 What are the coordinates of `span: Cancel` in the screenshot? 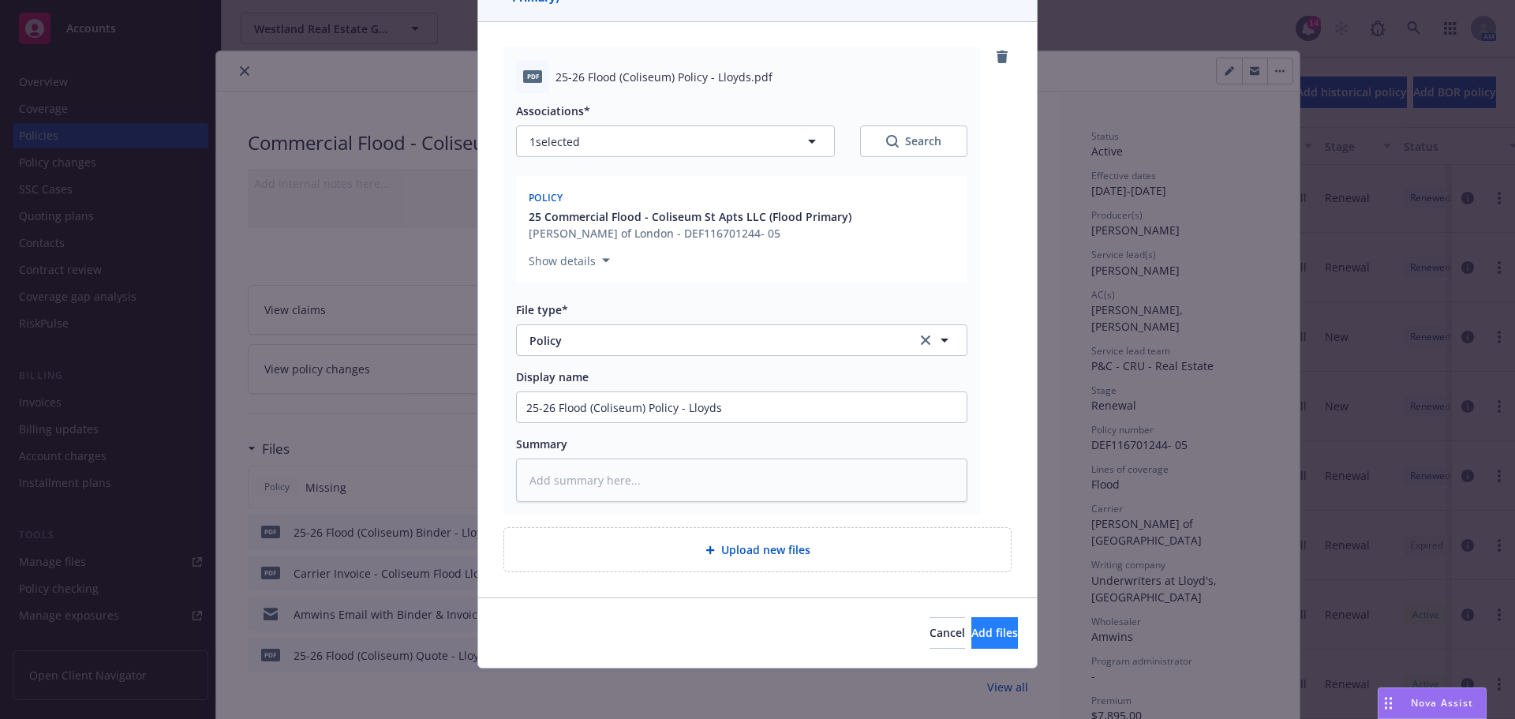 It's located at (947, 632).